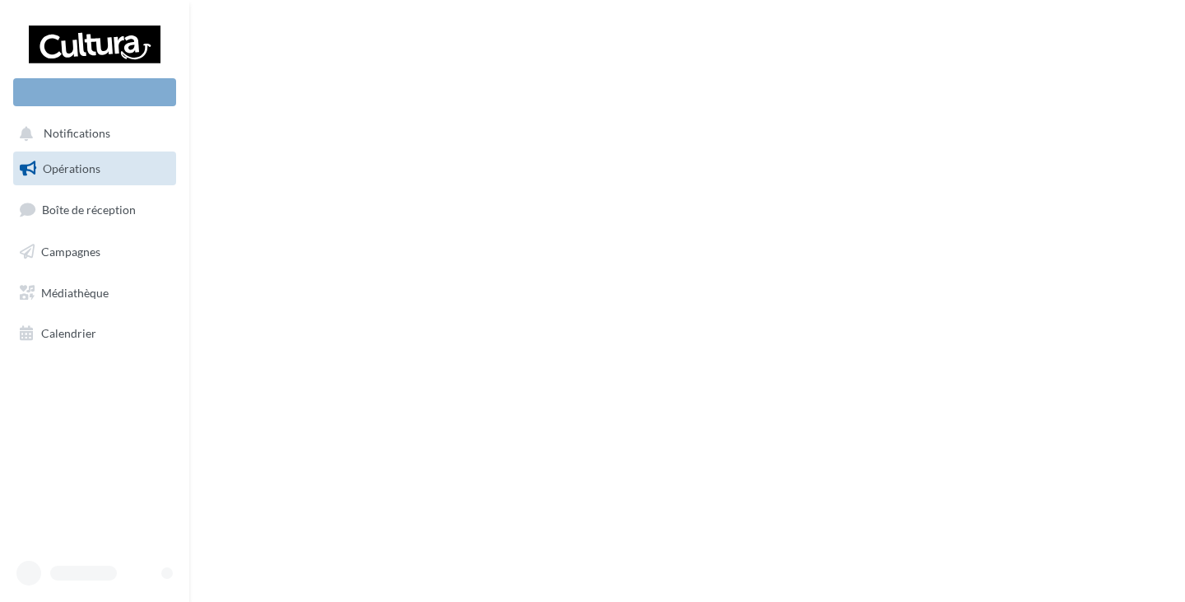 This screenshot has width=1185, height=602. I want to click on a: Boîte de réception, so click(95, 209).